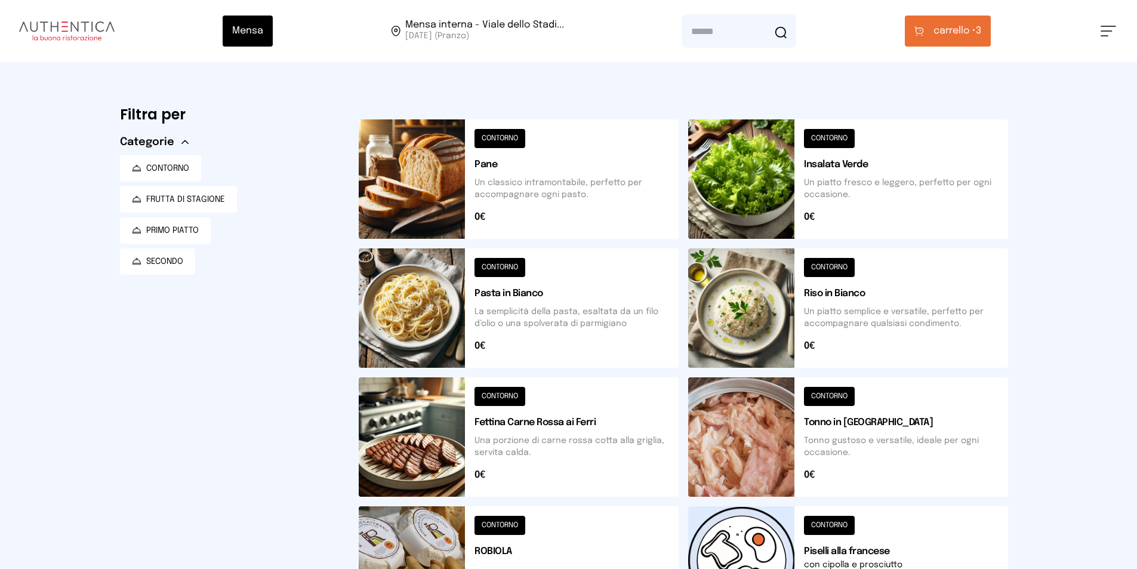  I want to click on img: logo.8f33a47.png, so click(67, 31).